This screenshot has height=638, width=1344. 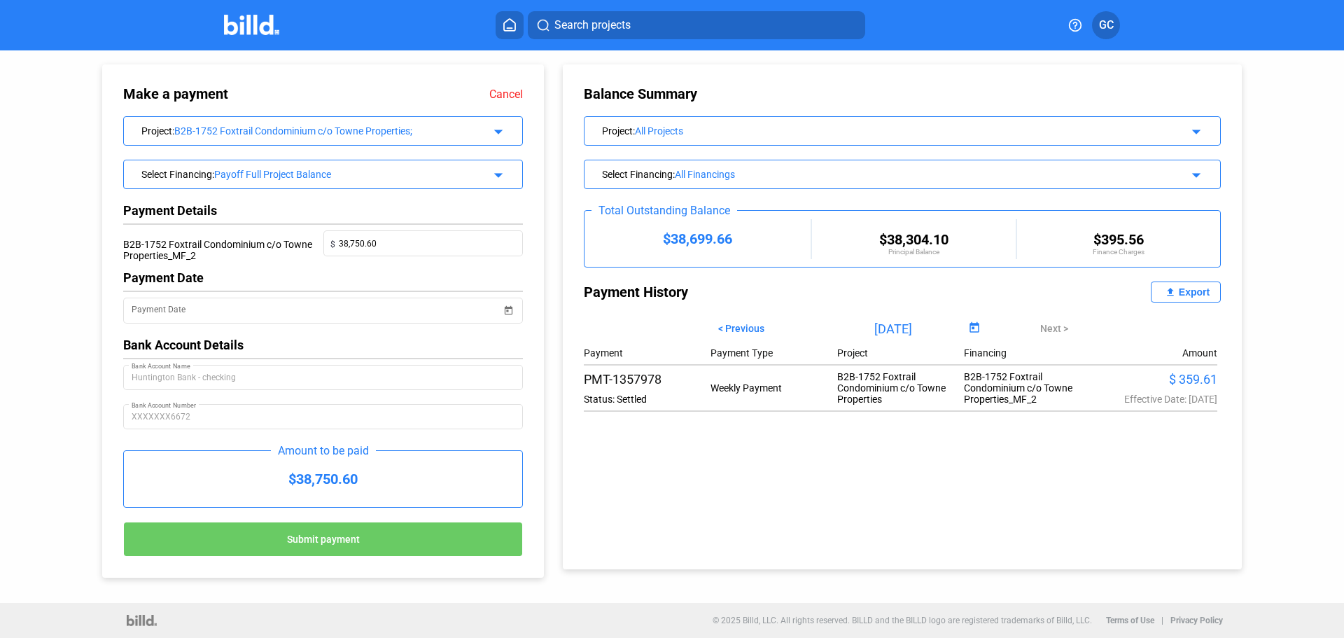 What do you see at coordinates (243, 94) in the screenshot?
I see `div: Make a payment` at bounding box center [243, 94].